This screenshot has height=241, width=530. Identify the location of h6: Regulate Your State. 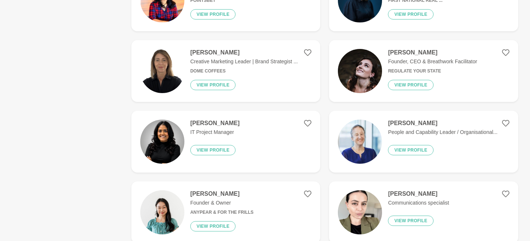
(432, 71).